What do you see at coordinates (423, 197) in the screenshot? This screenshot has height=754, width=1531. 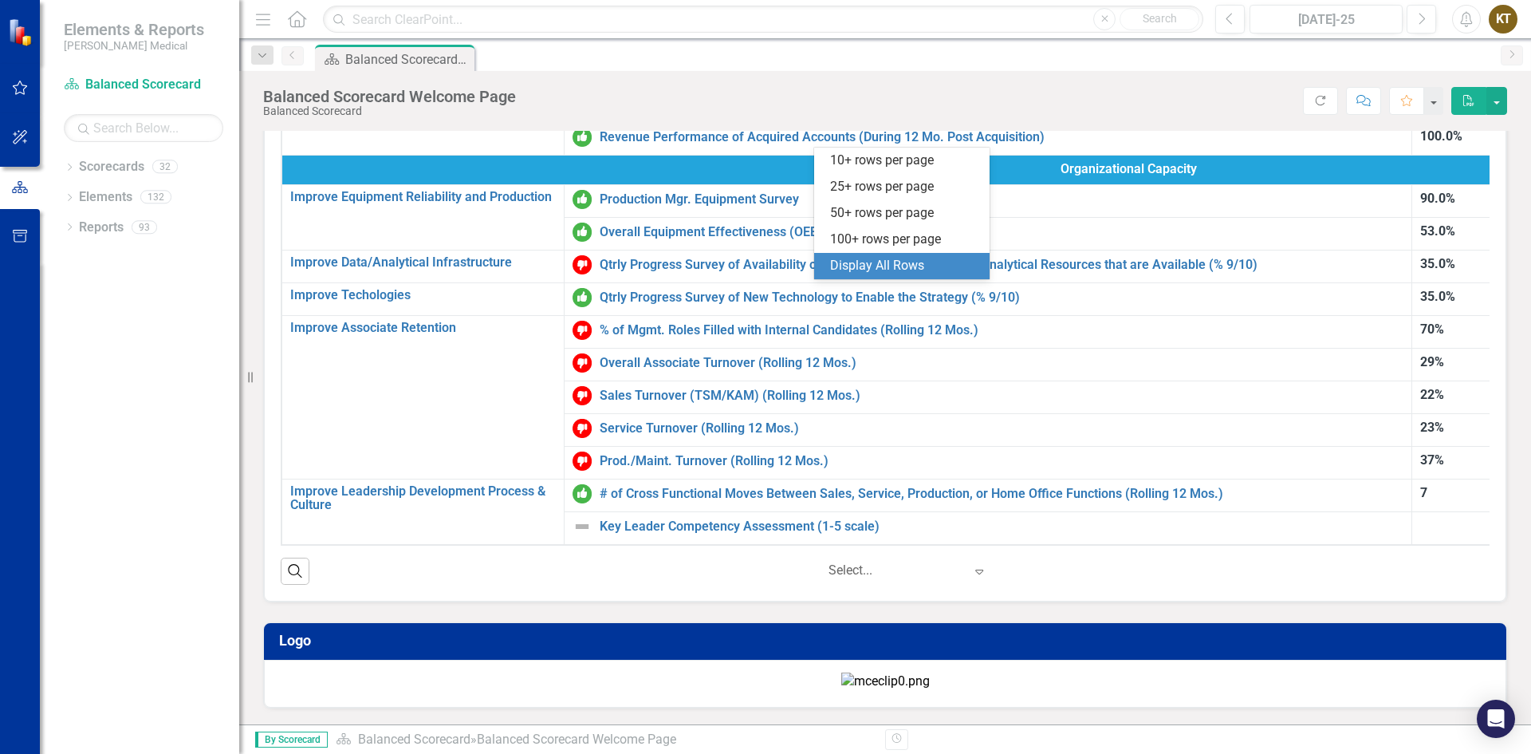 I see `a: Improve Equipment Reliability and Production` at bounding box center [423, 197].